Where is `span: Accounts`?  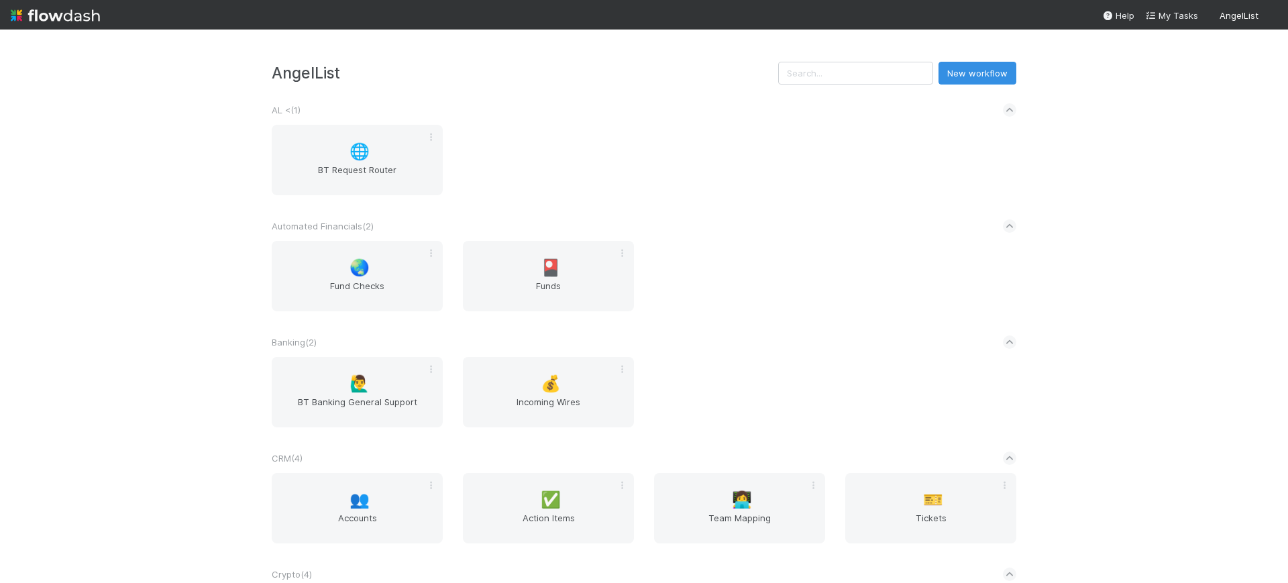 span: Accounts is located at coordinates (357, 524).